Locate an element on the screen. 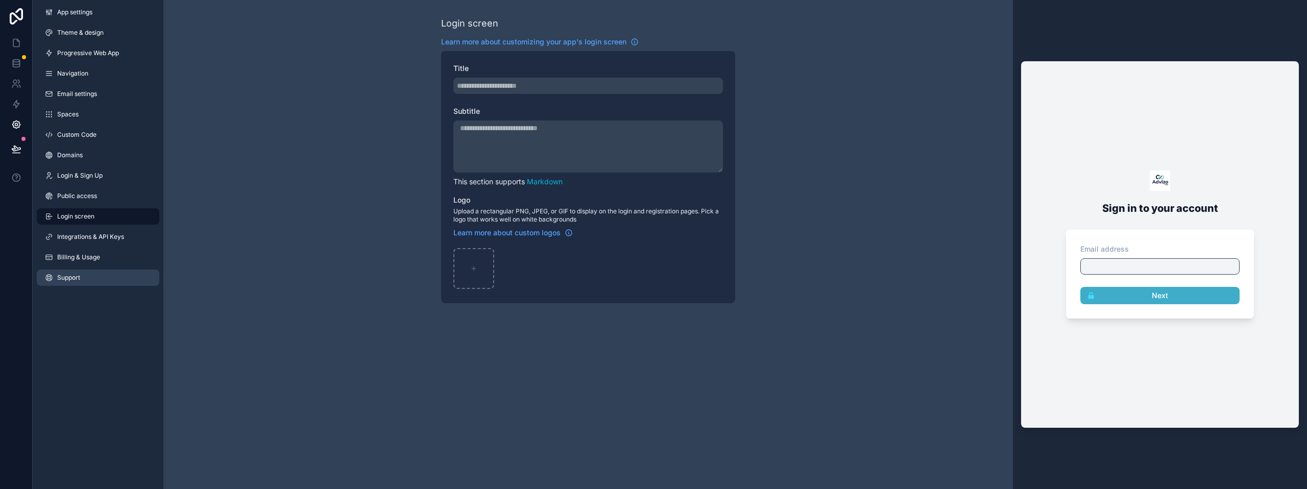 This screenshot has height=489, width=1307. h2: Sign in to your account is located at coordinates (1160, 208).